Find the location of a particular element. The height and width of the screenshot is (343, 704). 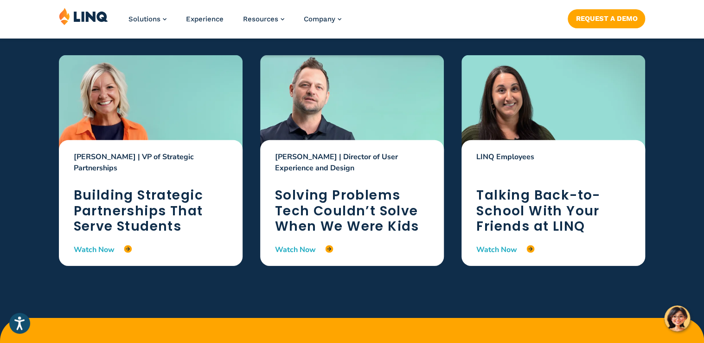

nav: Button Navigation is located at coordinates (606, 18).